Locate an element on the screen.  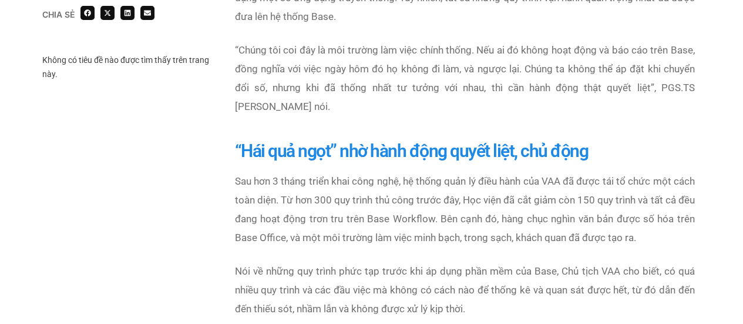
div: Share on facebook is located at coordinates (88, 13).